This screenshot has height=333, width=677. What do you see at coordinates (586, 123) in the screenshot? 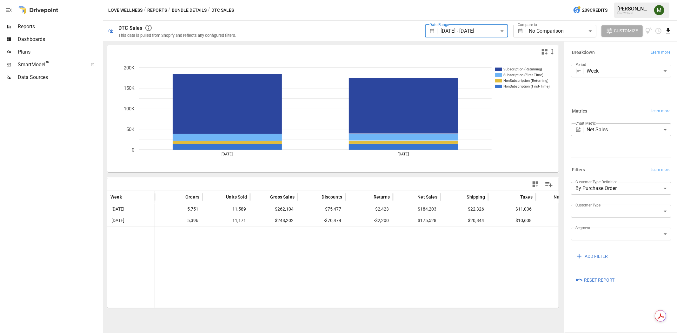
I see `label: Chart Metric` at bounding box center [586, 123].